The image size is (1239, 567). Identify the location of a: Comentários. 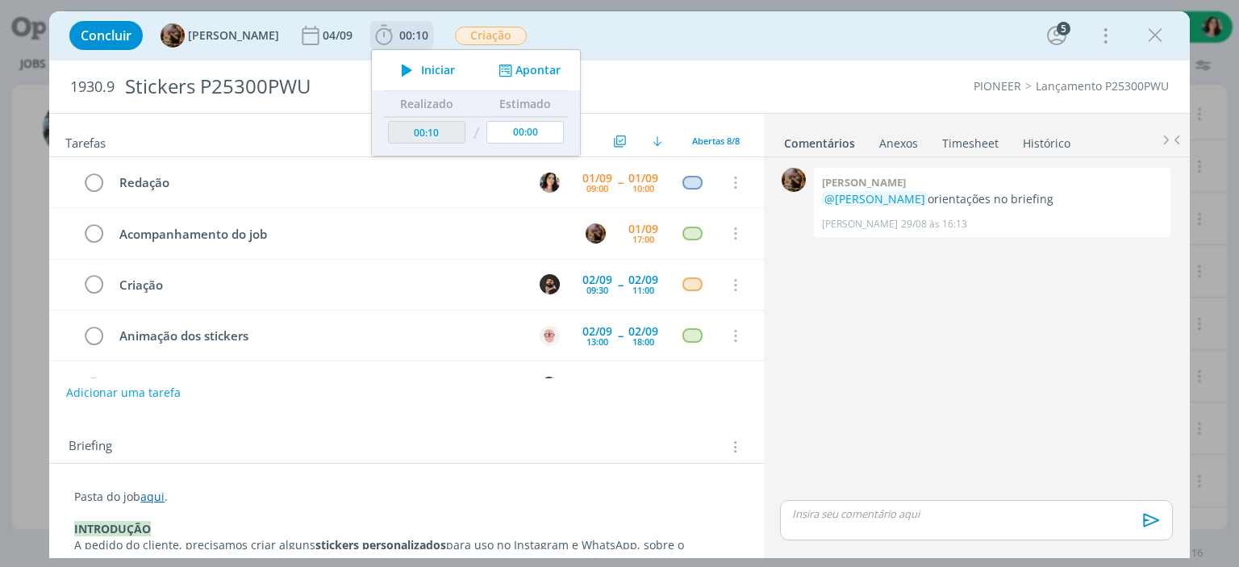
(819, 140).